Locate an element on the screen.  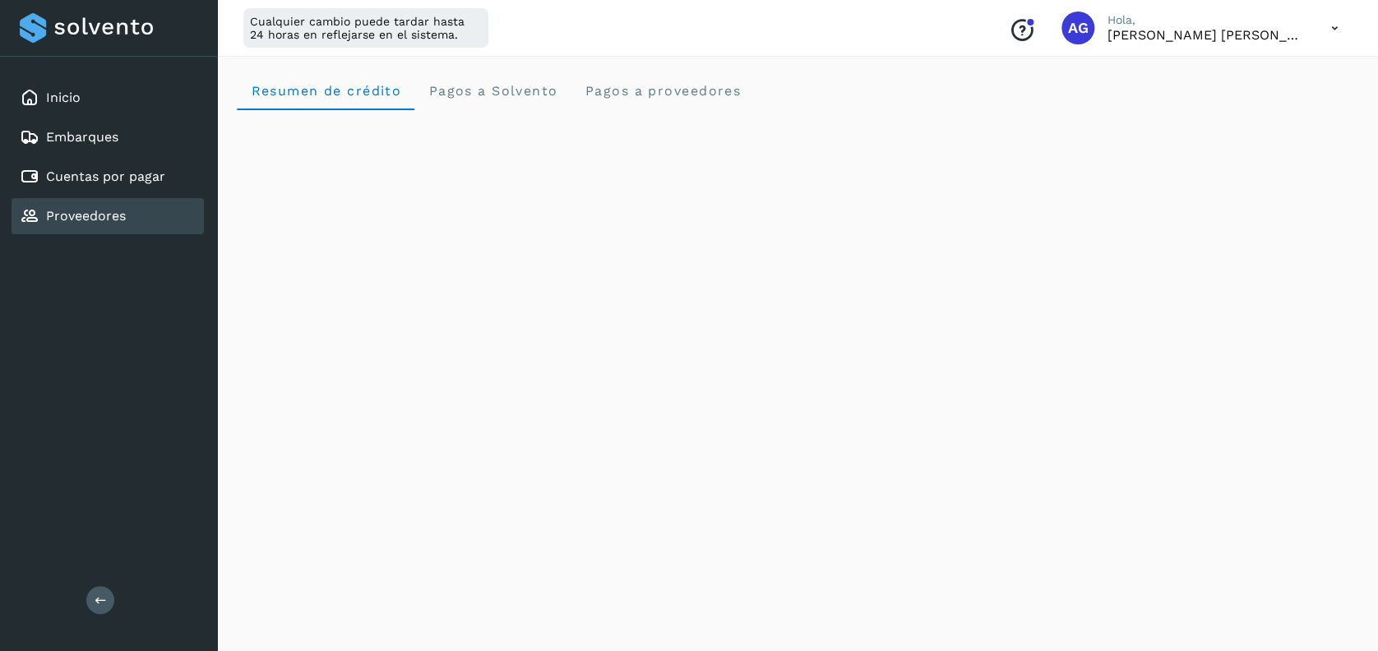
div: Cualquier cambio puede tardar hasta 24 horas en reflejarse en el sistema. is located at coordinates (366, 28).